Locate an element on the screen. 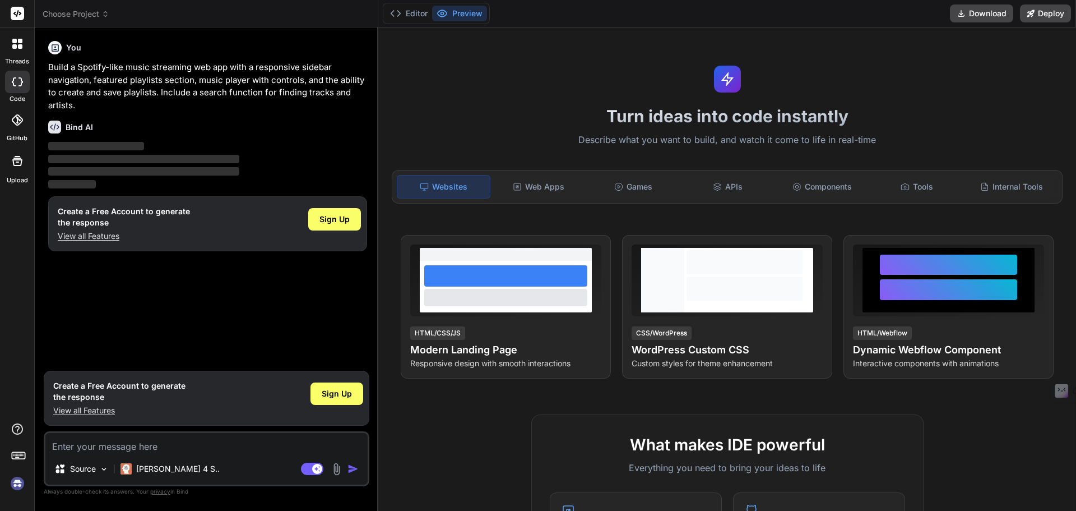 Image resolution: width=1076 pixels, height=511 pixels. button: Download is located at coordinates (982, 13).